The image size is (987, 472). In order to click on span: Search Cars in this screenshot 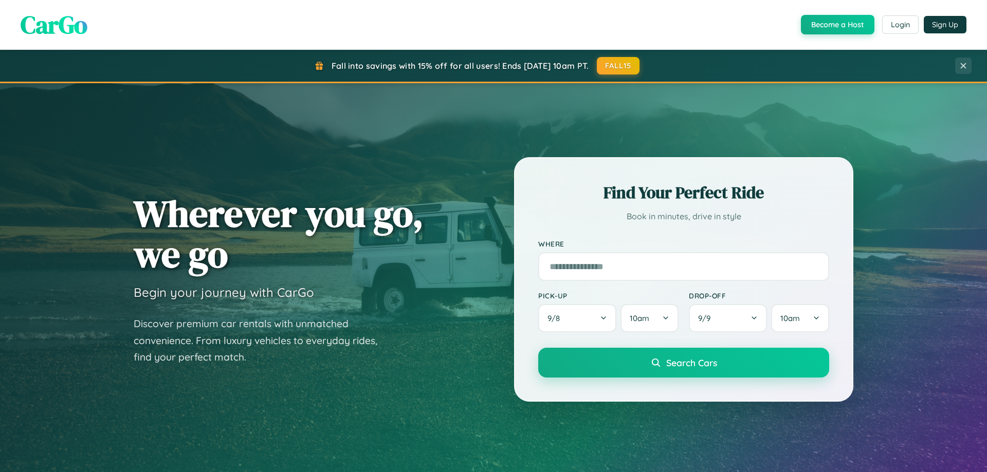, I will do `click(691, 363)`.